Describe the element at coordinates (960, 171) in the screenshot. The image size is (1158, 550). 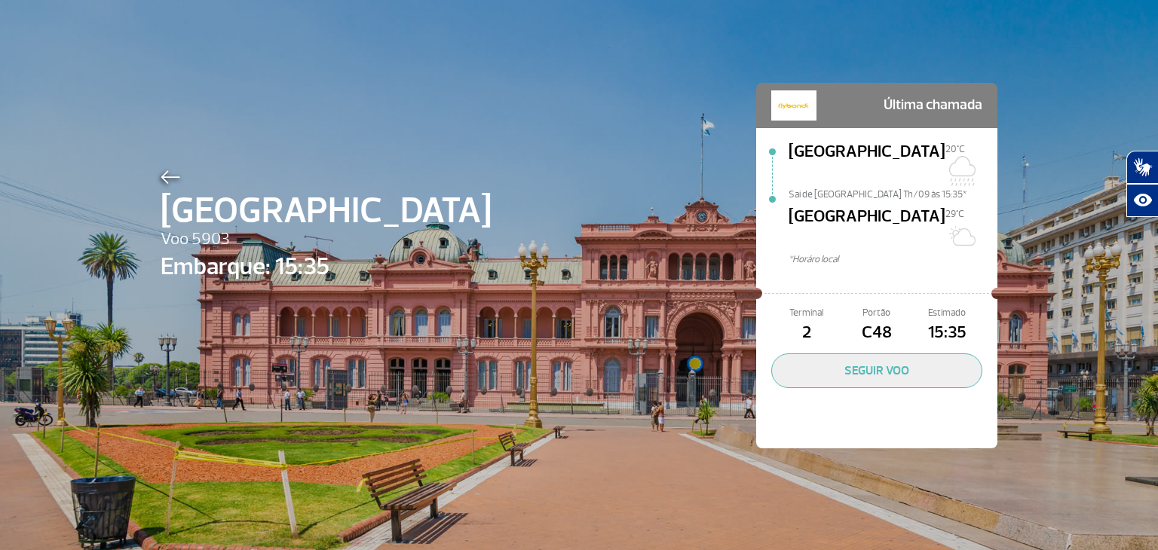
I see `img: Chuvoso` at that location.